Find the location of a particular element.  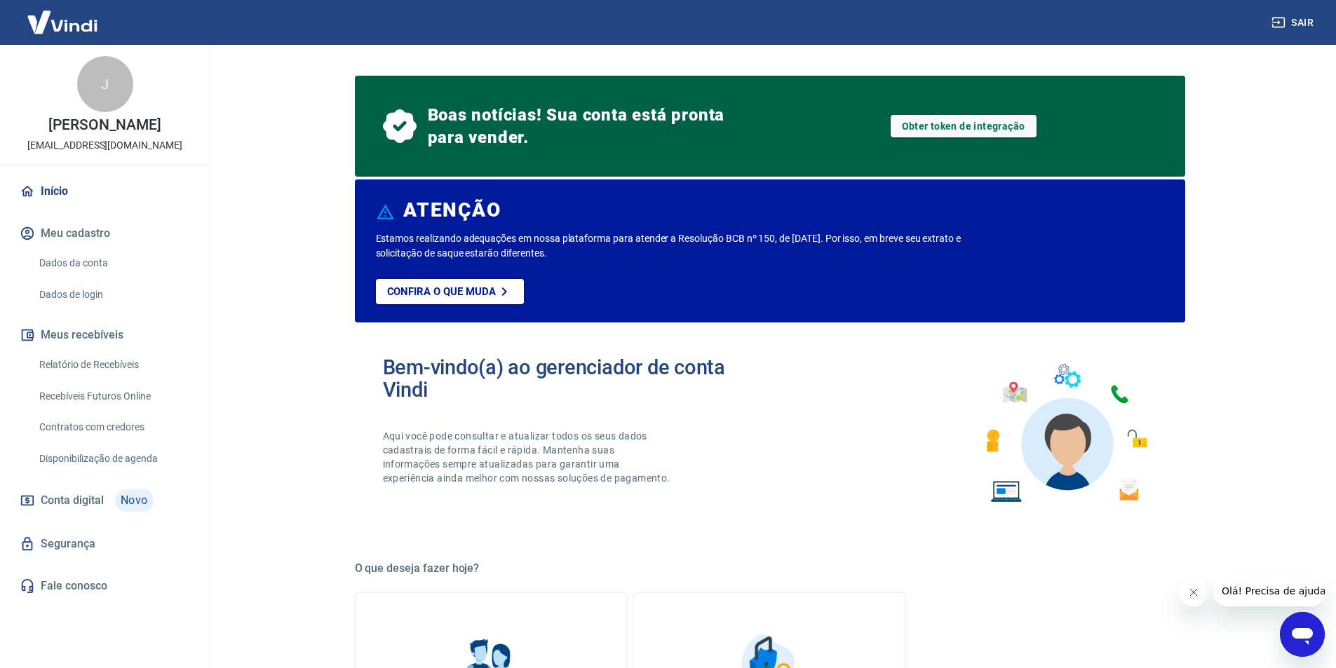

button: Meus recebíveis is located at coordinates (104, 335).